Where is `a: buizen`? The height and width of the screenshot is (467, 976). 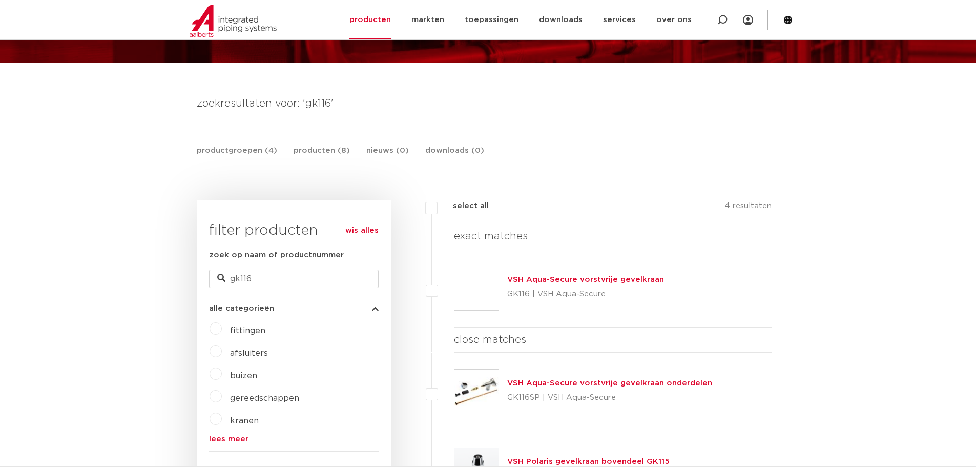
a: buizen is located at coordinates (243, 376).